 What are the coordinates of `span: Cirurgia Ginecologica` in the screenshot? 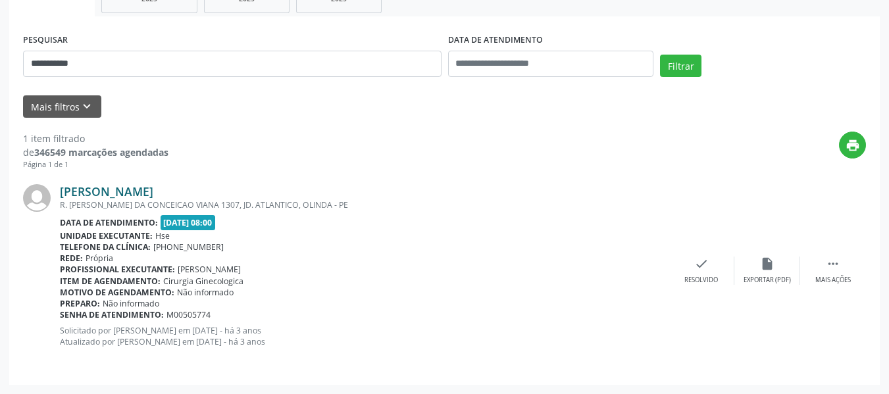 It's located at (203, 281).